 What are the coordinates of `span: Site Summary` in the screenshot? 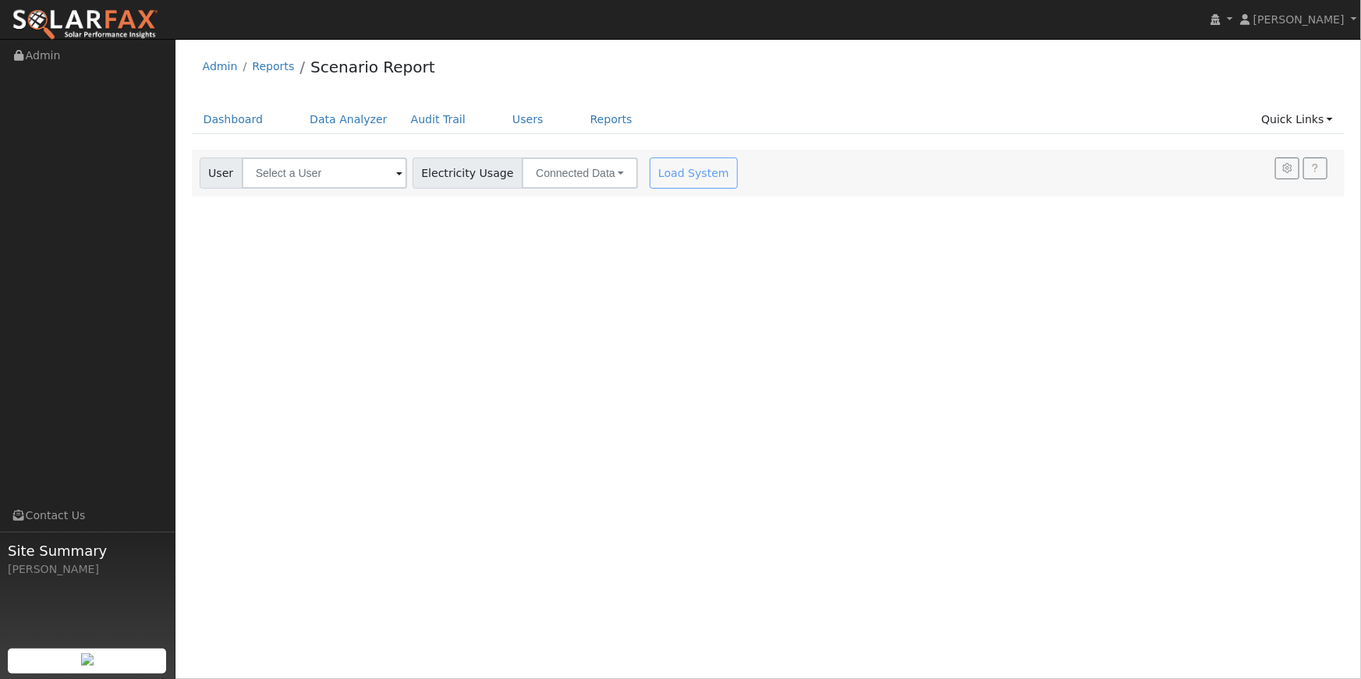 It's located at (87, 551).